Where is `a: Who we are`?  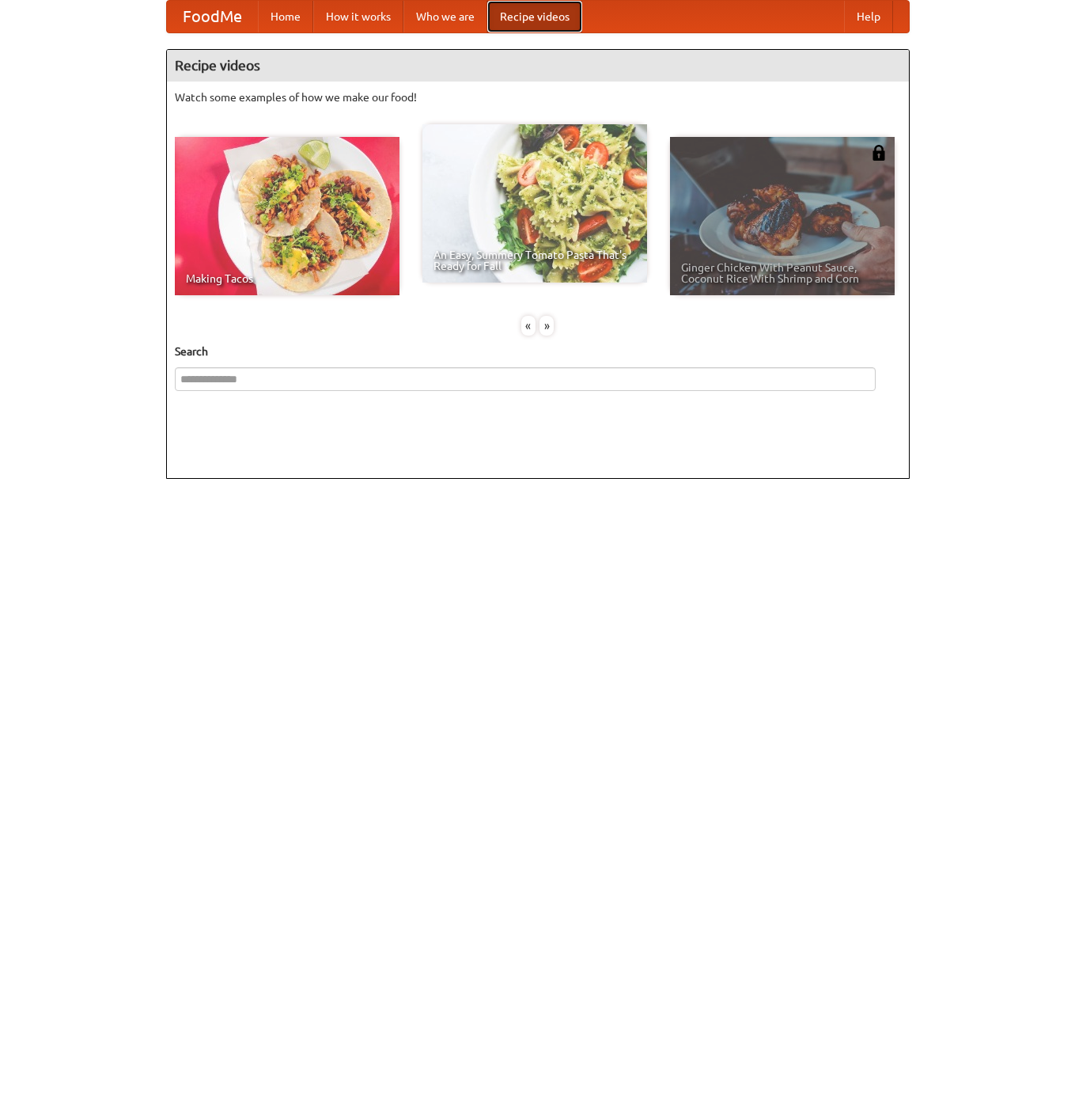
a: Who we are is located at coordinates (446, 17).